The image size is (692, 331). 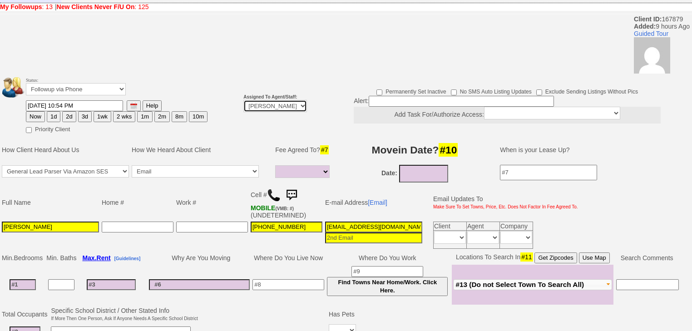 I want to click on a: [Email], so click(x=377, y=202).